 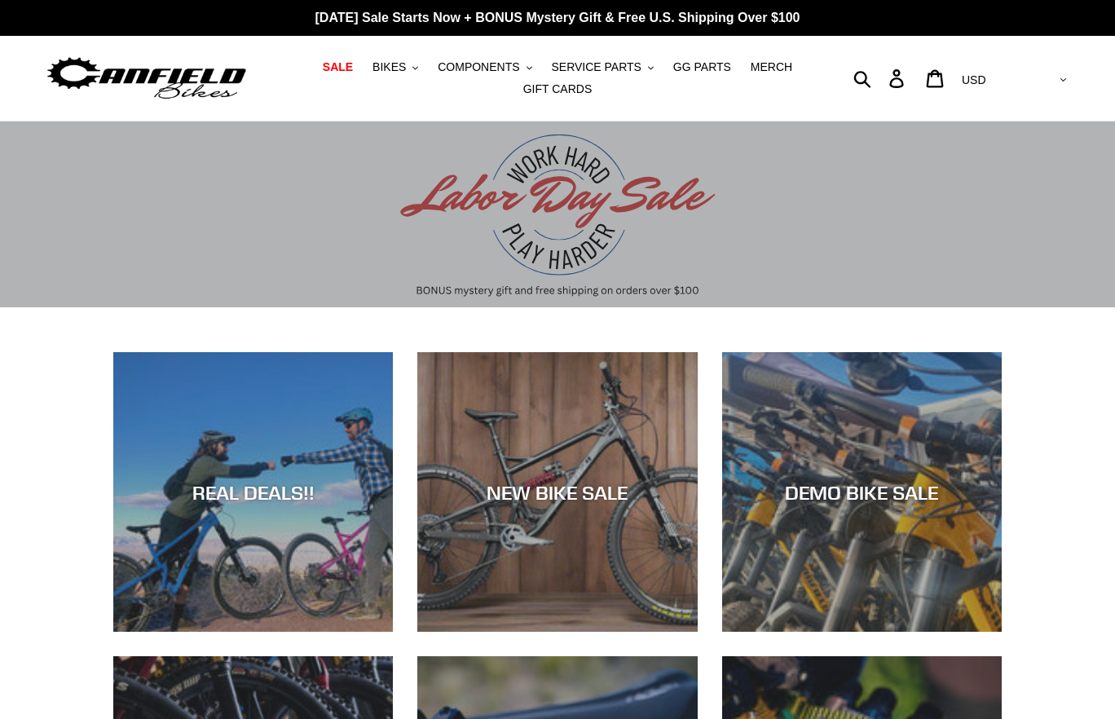 What do you see at coordinates (702, 67) in the screenshot?
I see `span: GG PARTS` at bounding box center [702, 67].